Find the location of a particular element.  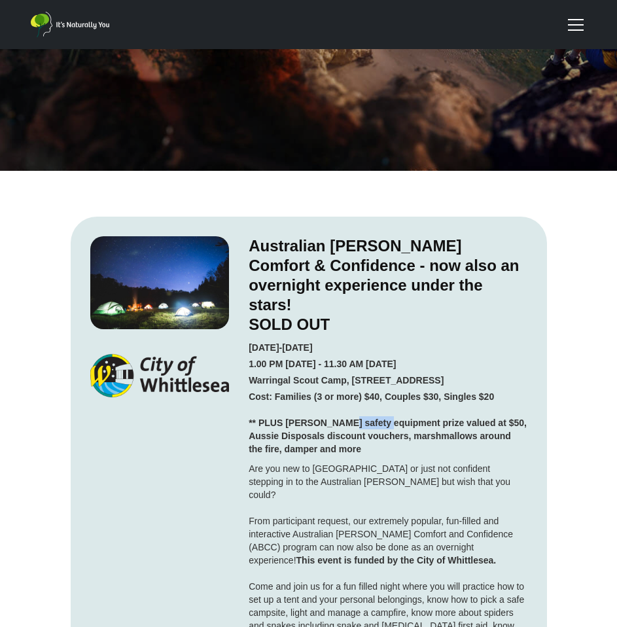

a: home is located at coordinates (70, 24).